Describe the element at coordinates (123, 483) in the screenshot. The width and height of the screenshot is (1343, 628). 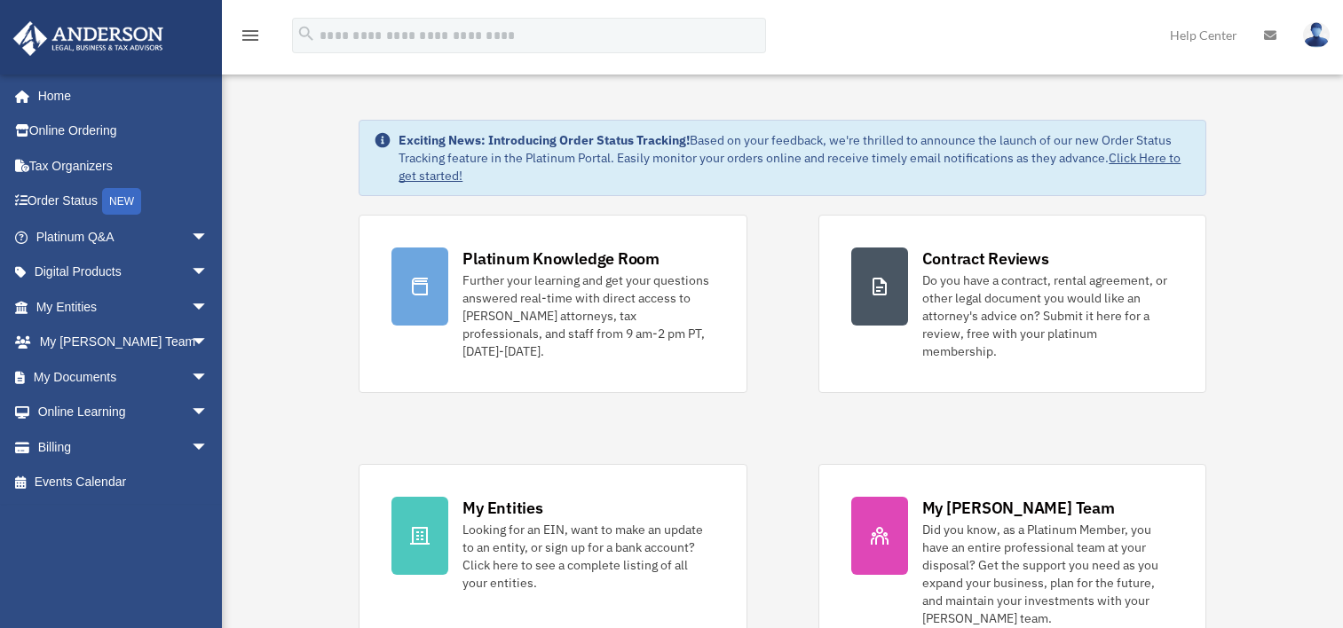
I see `a: Events Calendar` at that location.